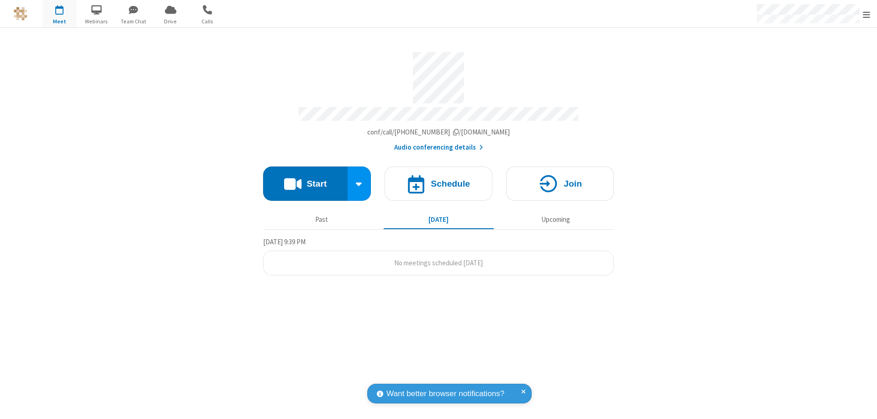 Image resolution: width=877 pixels, height=419 pixels. What do you see at coordinates (556, 219) in the screenshot?
I see `button: Upcoming` at bounding box center [556, 219].